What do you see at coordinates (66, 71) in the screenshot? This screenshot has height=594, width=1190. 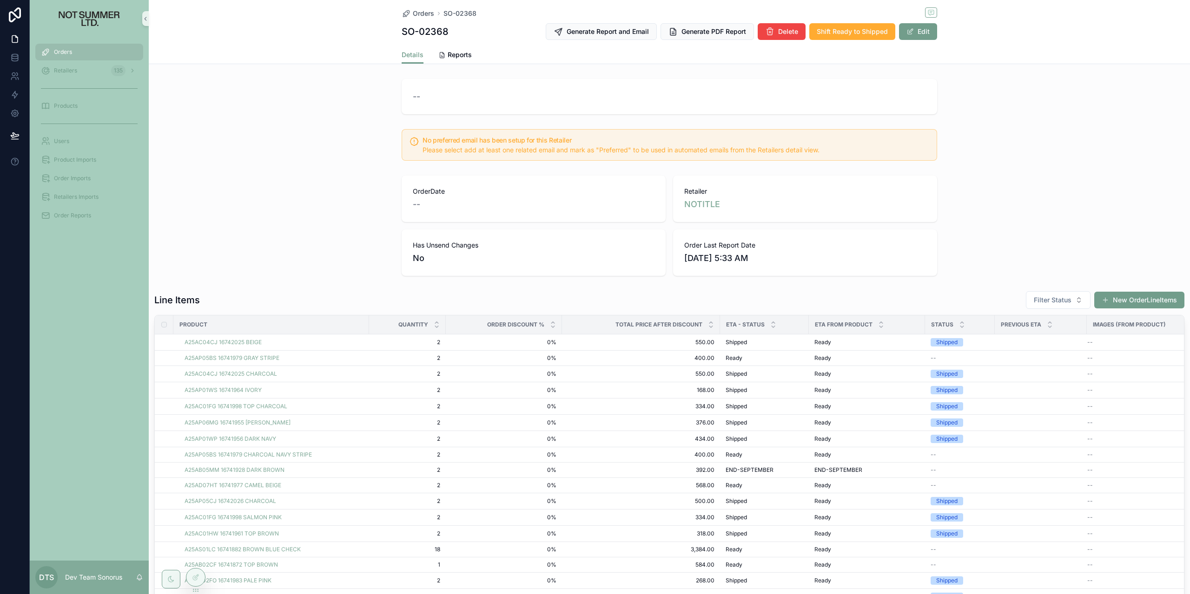 I see `span: Retailers` at bounding box center [66, 71].